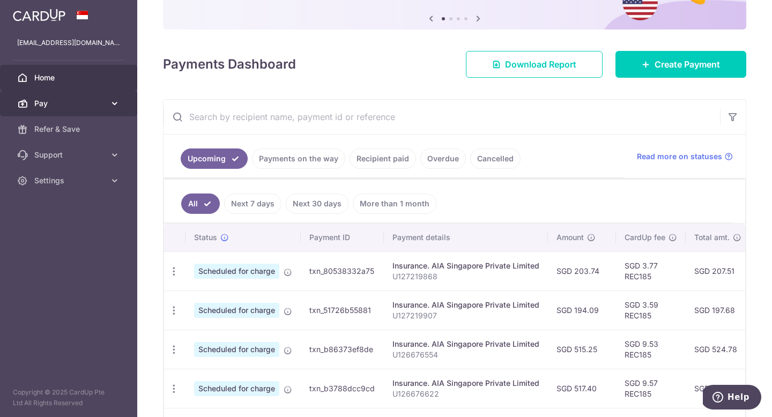 This screenshot has width=772, height=417. What do you see at coordinates (317, 204) in the screenshot?
I see `a: Next 30 days` at bounding box center [317, 204].